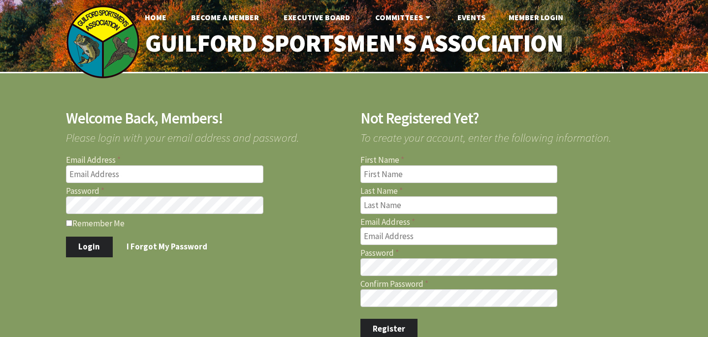 This screenshot has height=337, width=708. Describe the element at coordinates (207, 118) in the screenshot. I see `h2: Welcome Back, Members!` at that location.